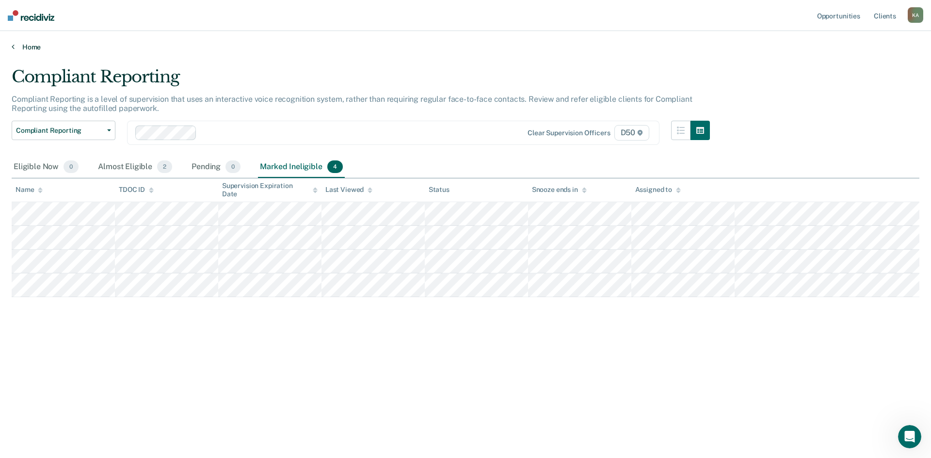 The width and height of the screenshot is (931, 458). Describe the element at coordinates (466, 47) in the screenshot. I see `a: Home` at that location.